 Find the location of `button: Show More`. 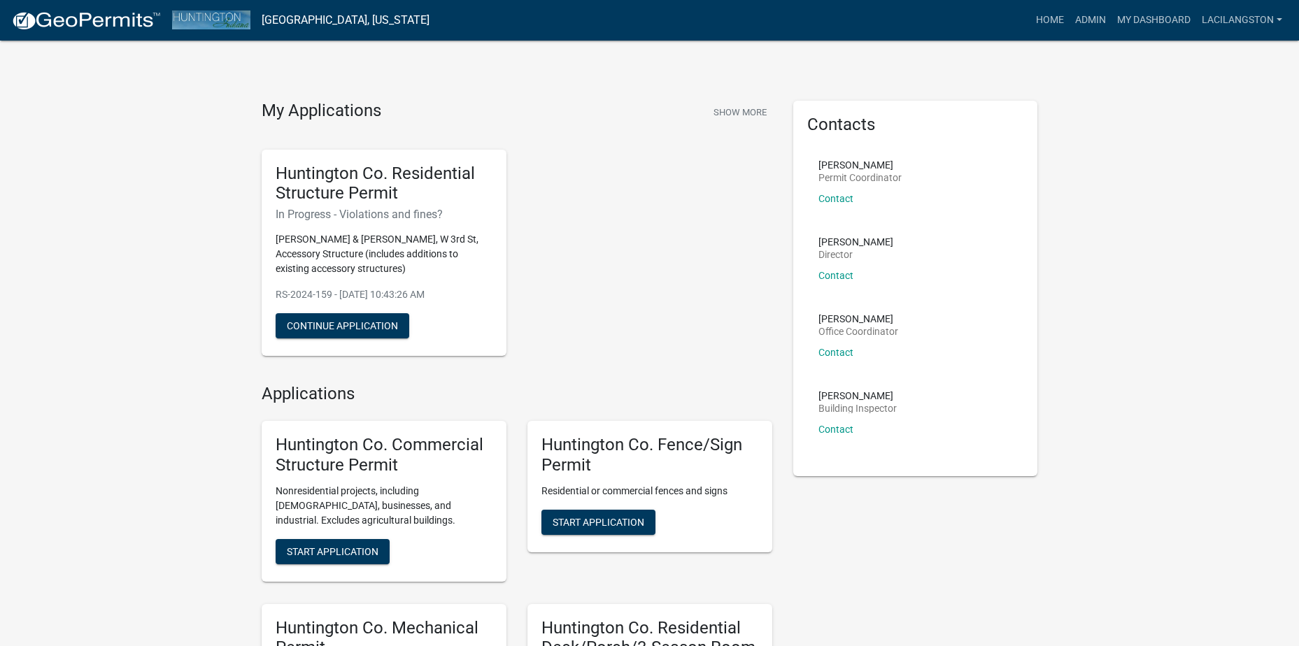

button: Show More is located at coordinates (740, 112).